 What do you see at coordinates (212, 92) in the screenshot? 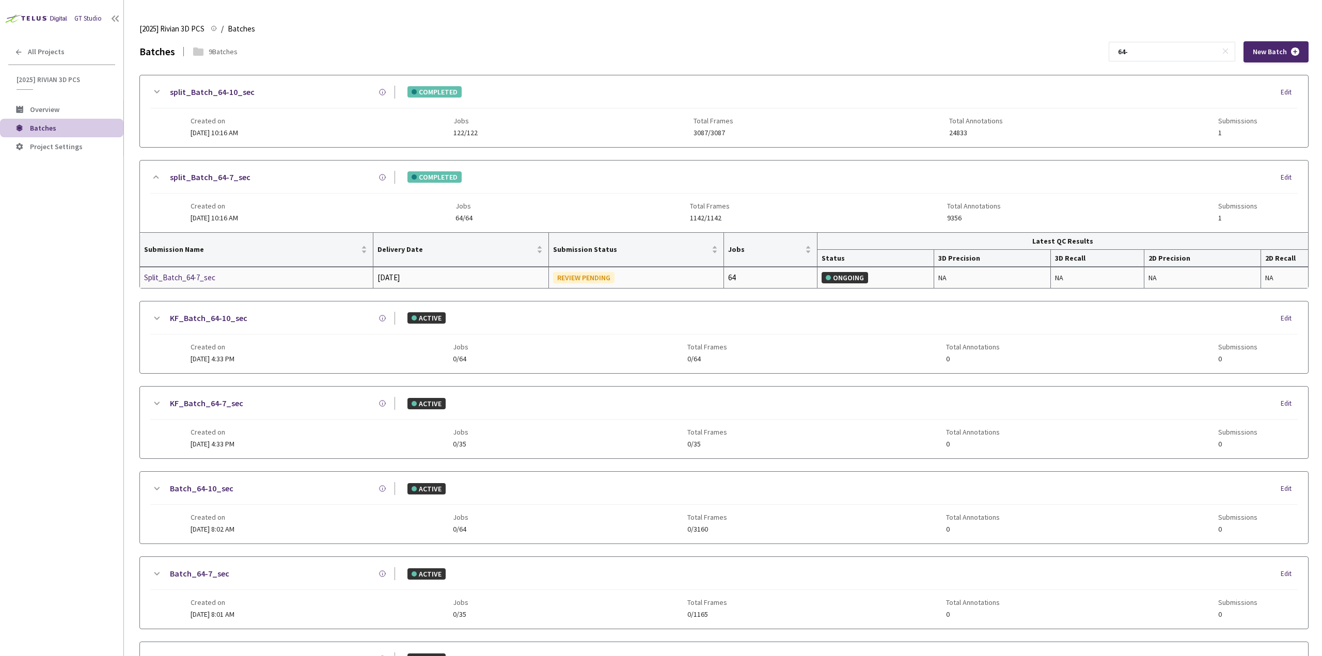
I see `a: split_Batch_64-10_sec` at bounding box center [212, 92].